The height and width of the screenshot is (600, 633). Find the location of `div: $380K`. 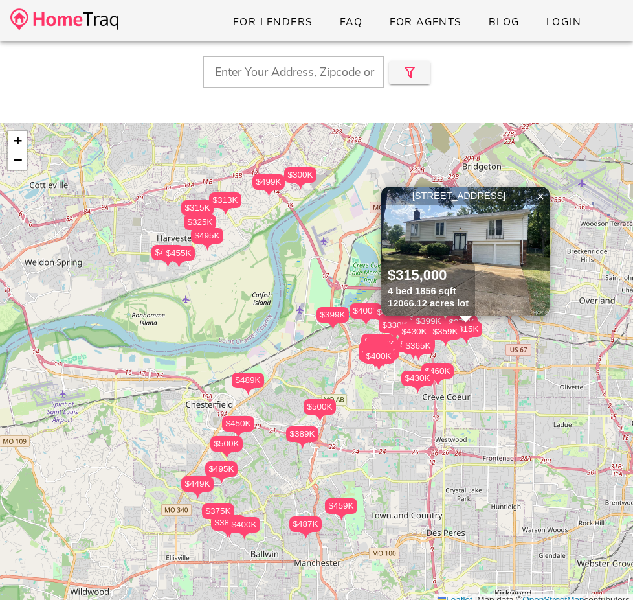

div: $380K is located at coordinates (227, 523).